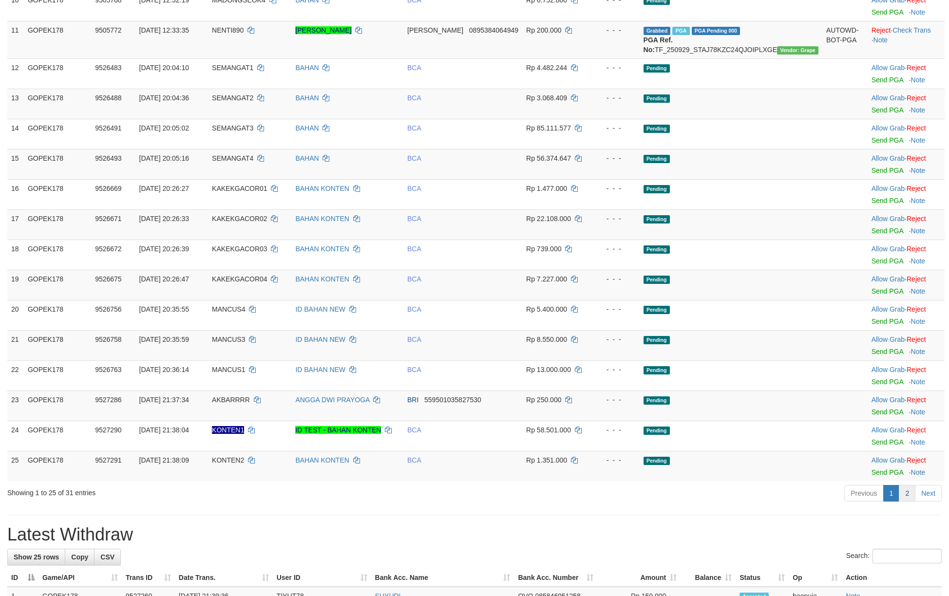  What do you see at coordinates (844, 39) in the screenshot?
I see `td: AUTOWD-BOT-PGA` at bounding box center [844, 39].